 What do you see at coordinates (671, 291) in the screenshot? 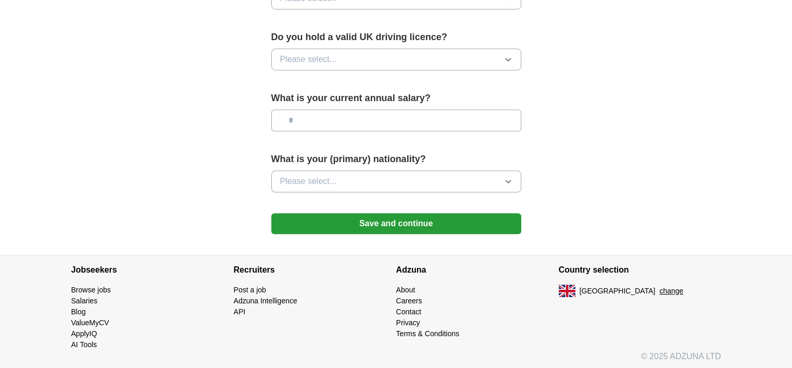
I see `button: change` at bounding box center [671, 291].